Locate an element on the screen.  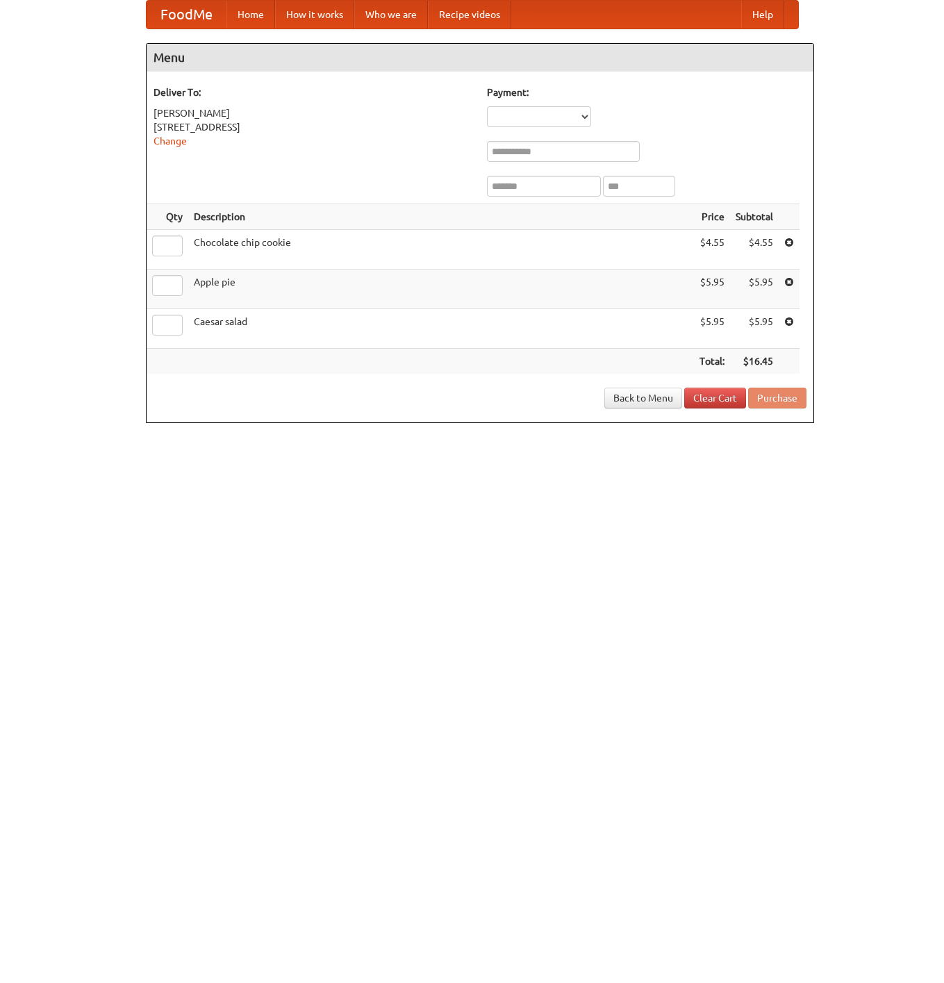
a: Home is located at coordinates (251, 15).